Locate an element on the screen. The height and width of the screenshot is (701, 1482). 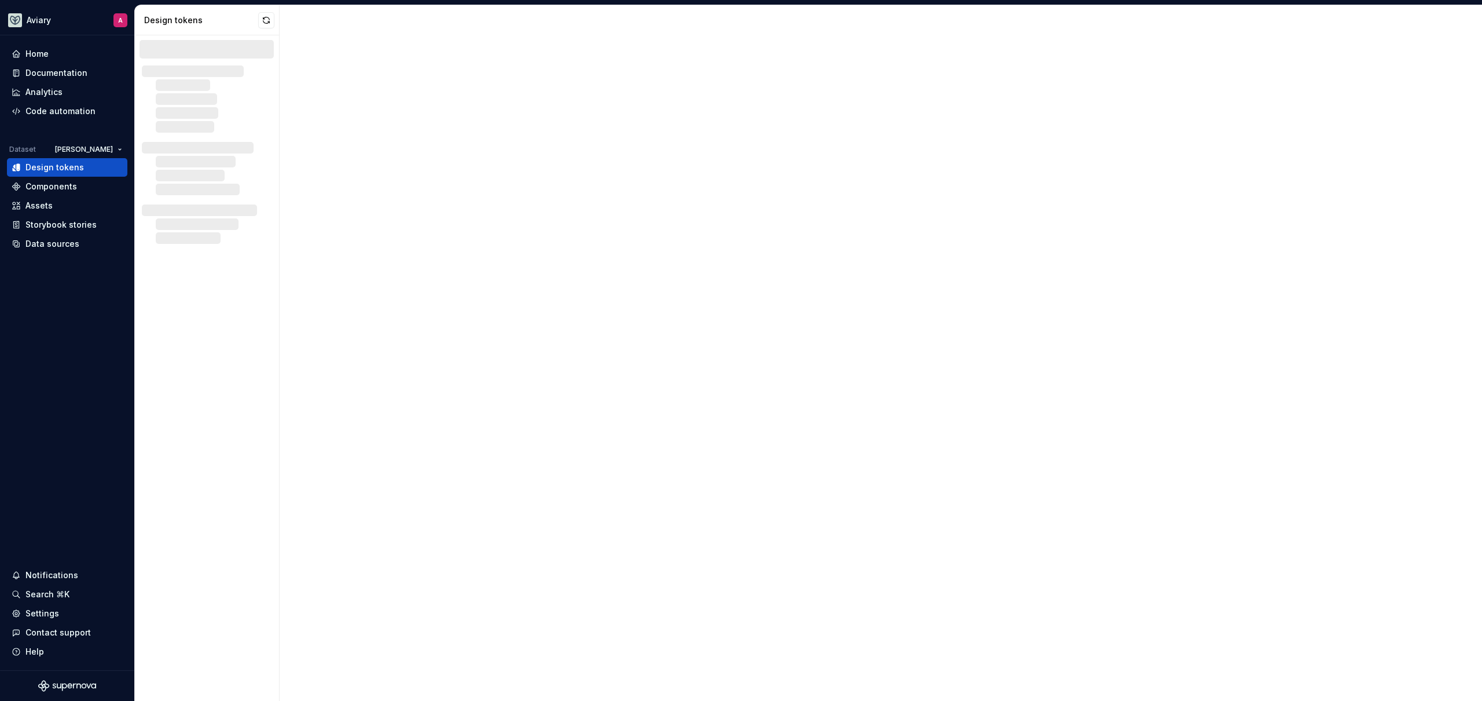
div: Settings is located at coordinates (42, 613).